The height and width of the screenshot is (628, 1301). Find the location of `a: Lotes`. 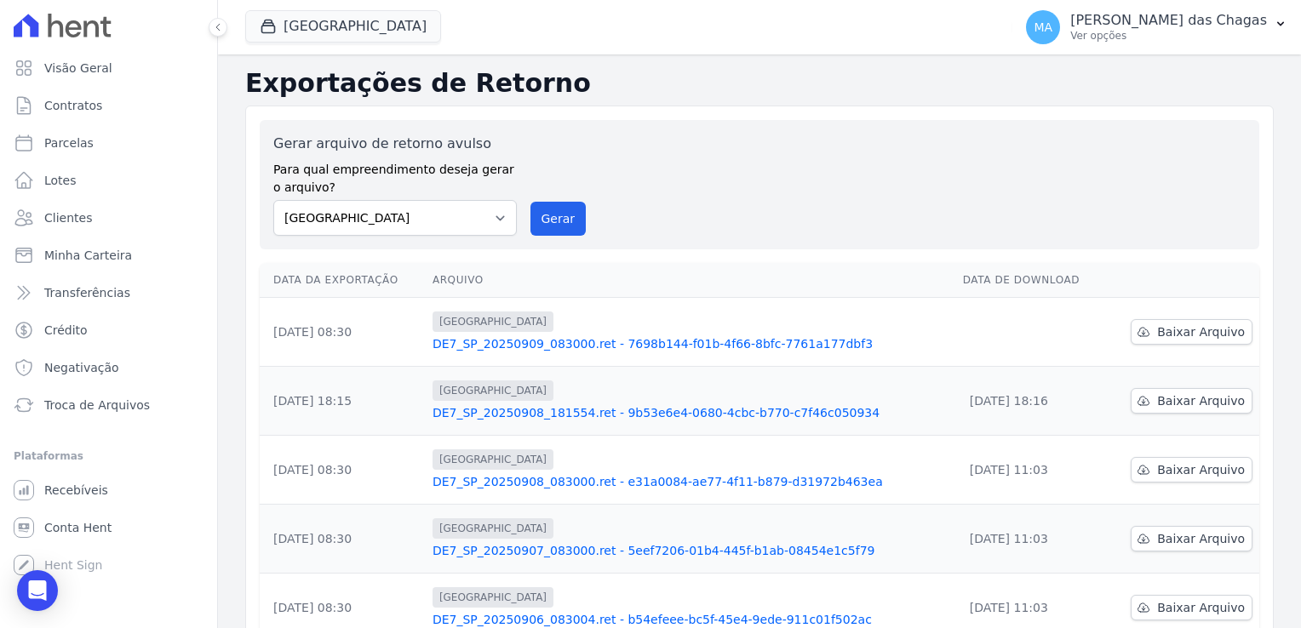

a: Lotes is located at coordinates (108, 181).